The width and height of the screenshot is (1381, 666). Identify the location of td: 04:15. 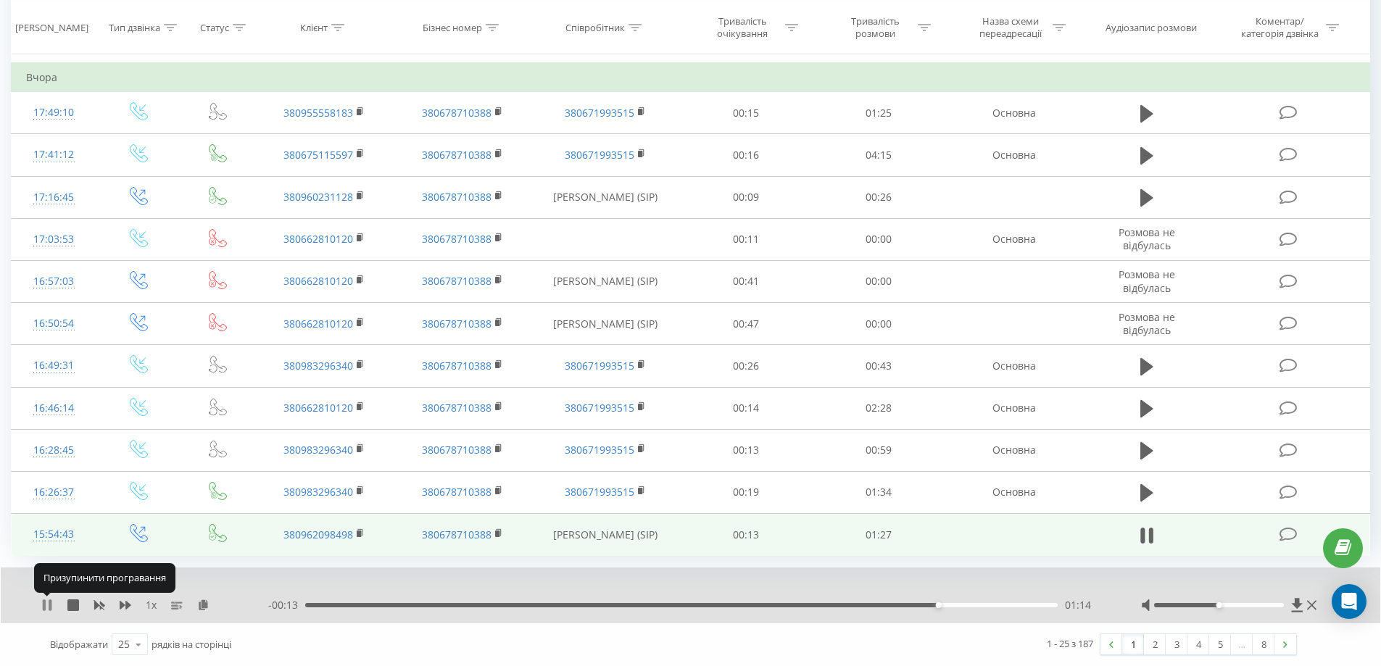
(879, 155).